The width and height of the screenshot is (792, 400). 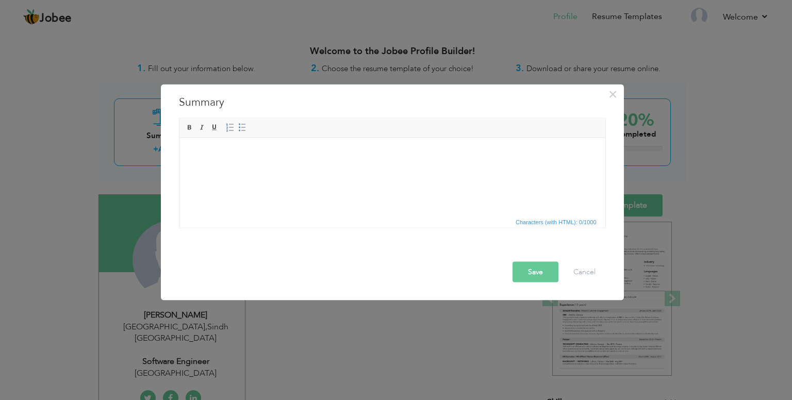 What do you see at coordinates (535, 272) in the screenshot?
I see `button: Save` at bounding box center [535, 272].